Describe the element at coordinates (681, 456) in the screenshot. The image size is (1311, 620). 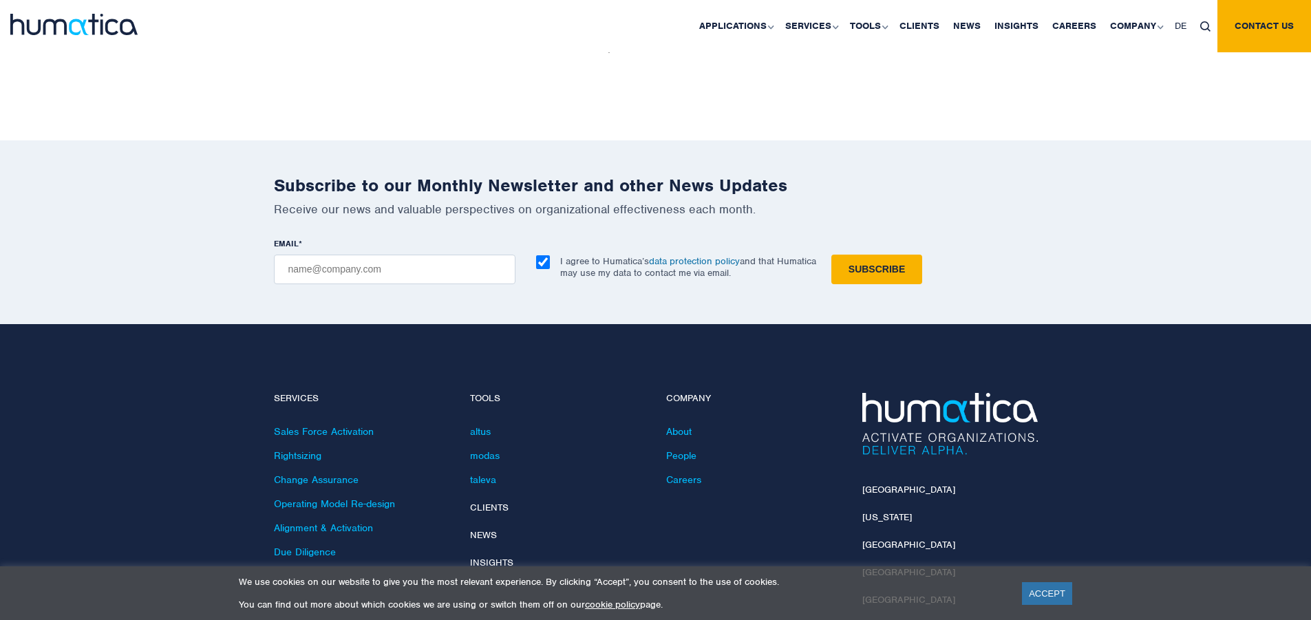
I see `a: People` at that location.